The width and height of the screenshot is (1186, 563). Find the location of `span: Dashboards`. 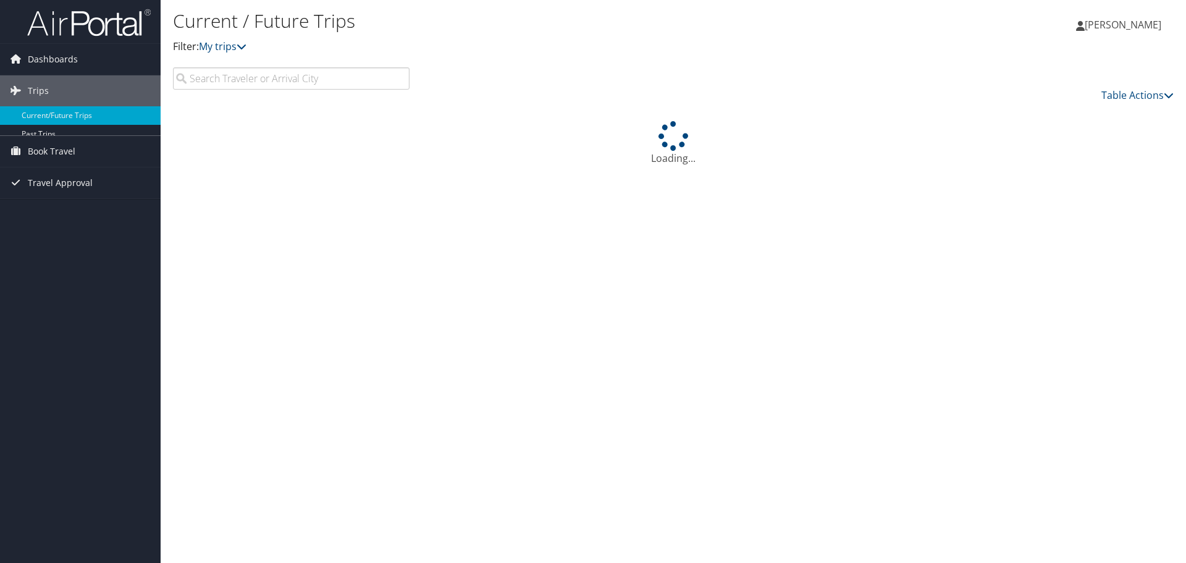

span: Dashboards is located at coordinates (53, 59).